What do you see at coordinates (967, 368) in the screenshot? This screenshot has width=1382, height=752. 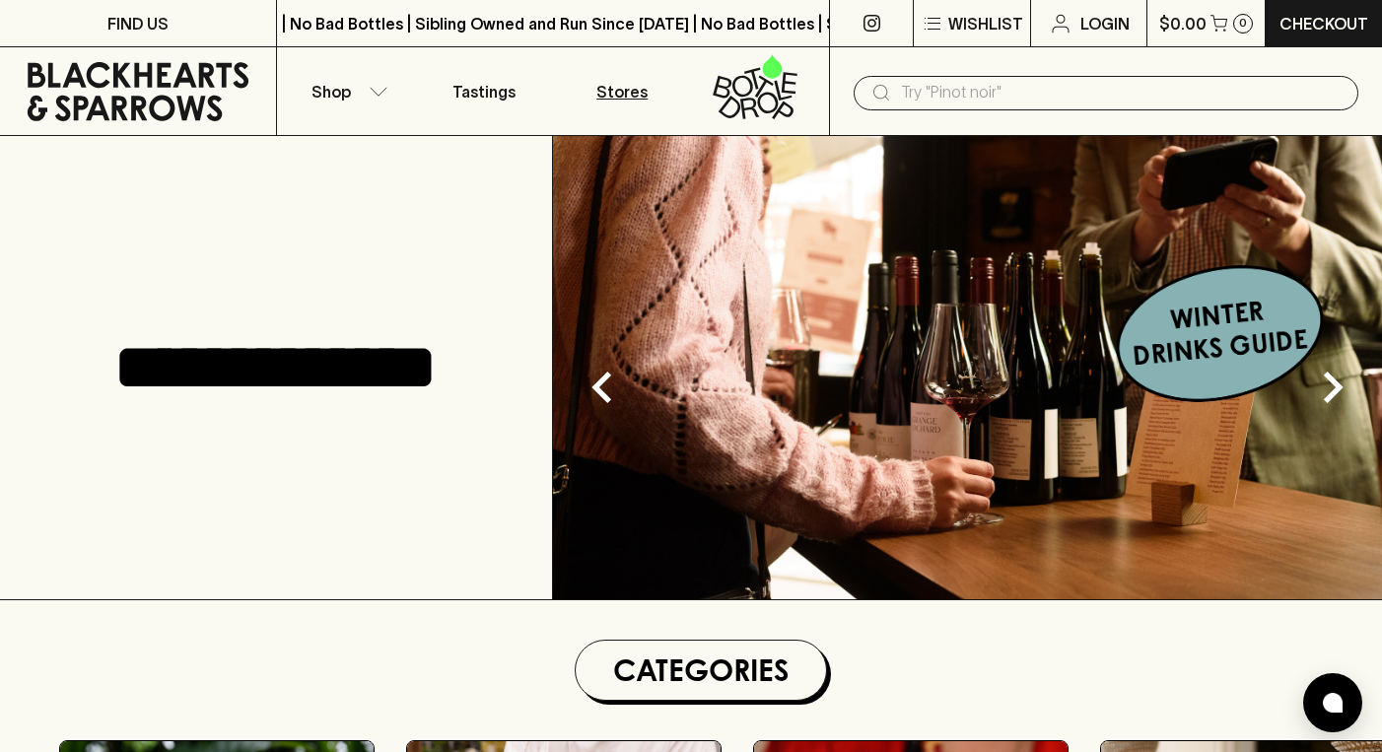 I see `img: optimise` at bounding box center [967, 368].